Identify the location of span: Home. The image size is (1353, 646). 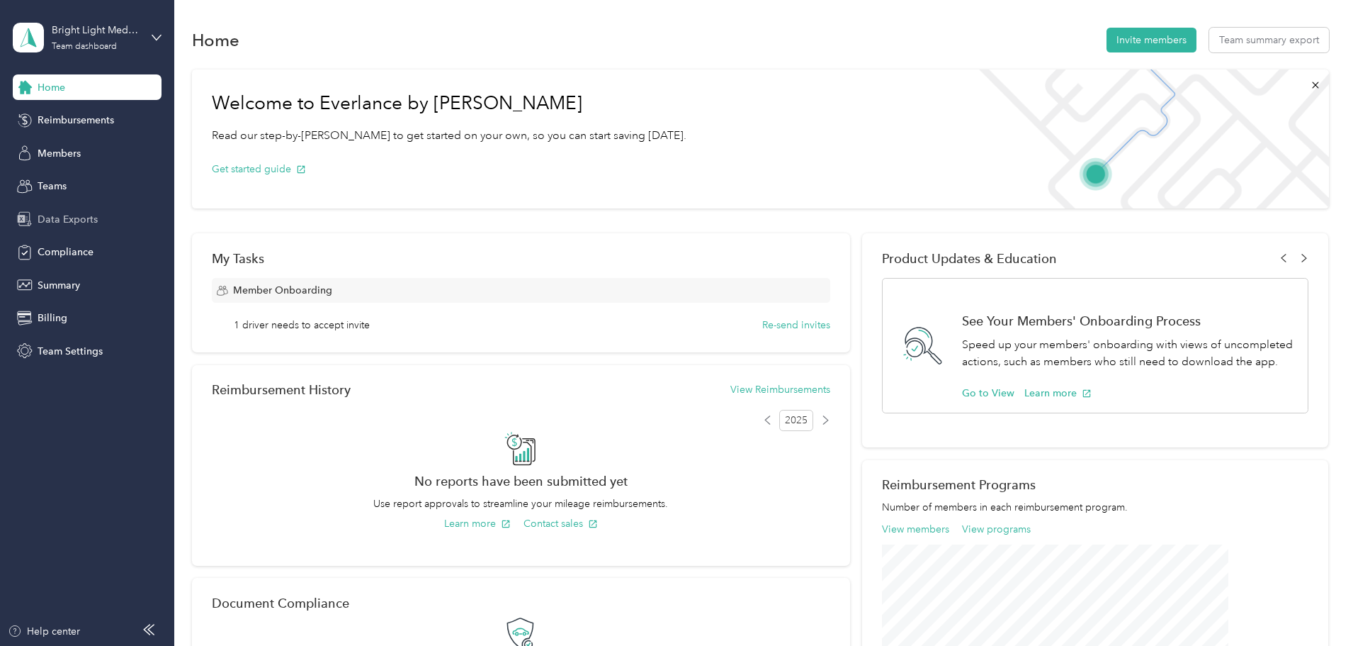
(51, 87).